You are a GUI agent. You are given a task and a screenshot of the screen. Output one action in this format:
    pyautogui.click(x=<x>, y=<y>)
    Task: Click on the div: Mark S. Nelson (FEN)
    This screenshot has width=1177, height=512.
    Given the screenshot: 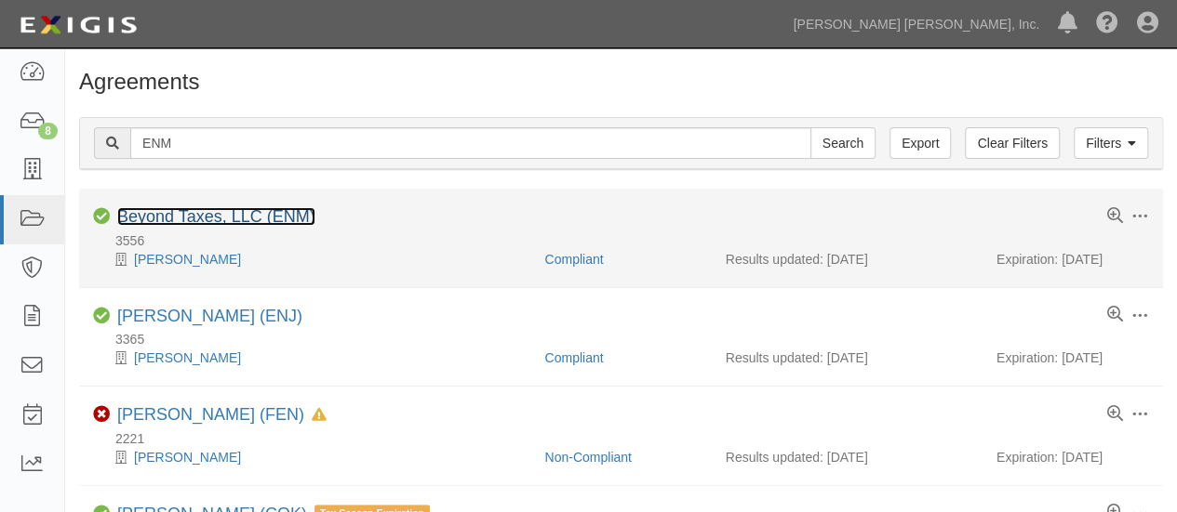 What is the action you would take?
    pyautogui.click(x=221, y=416)
    